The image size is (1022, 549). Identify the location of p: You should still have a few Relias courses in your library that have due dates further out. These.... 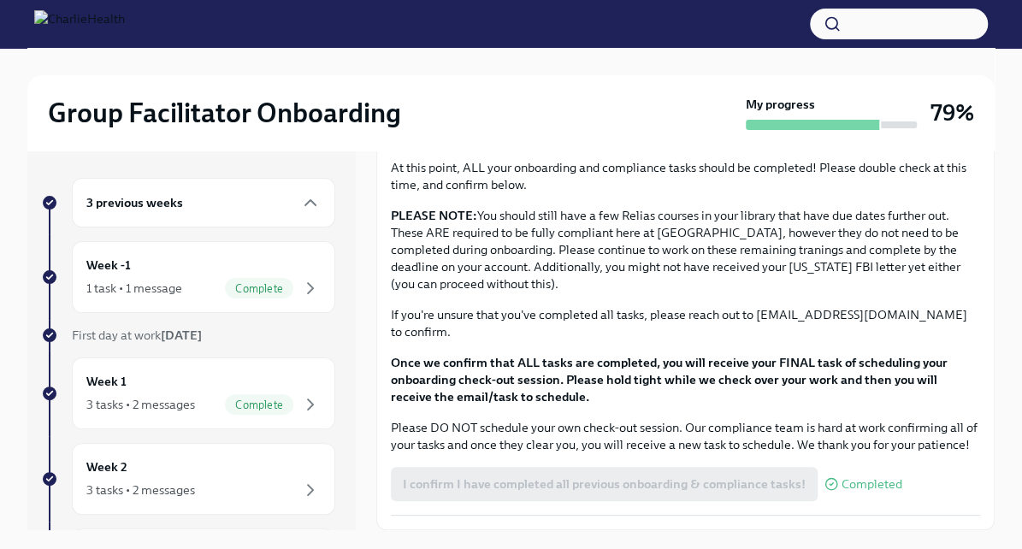
(685, 250).